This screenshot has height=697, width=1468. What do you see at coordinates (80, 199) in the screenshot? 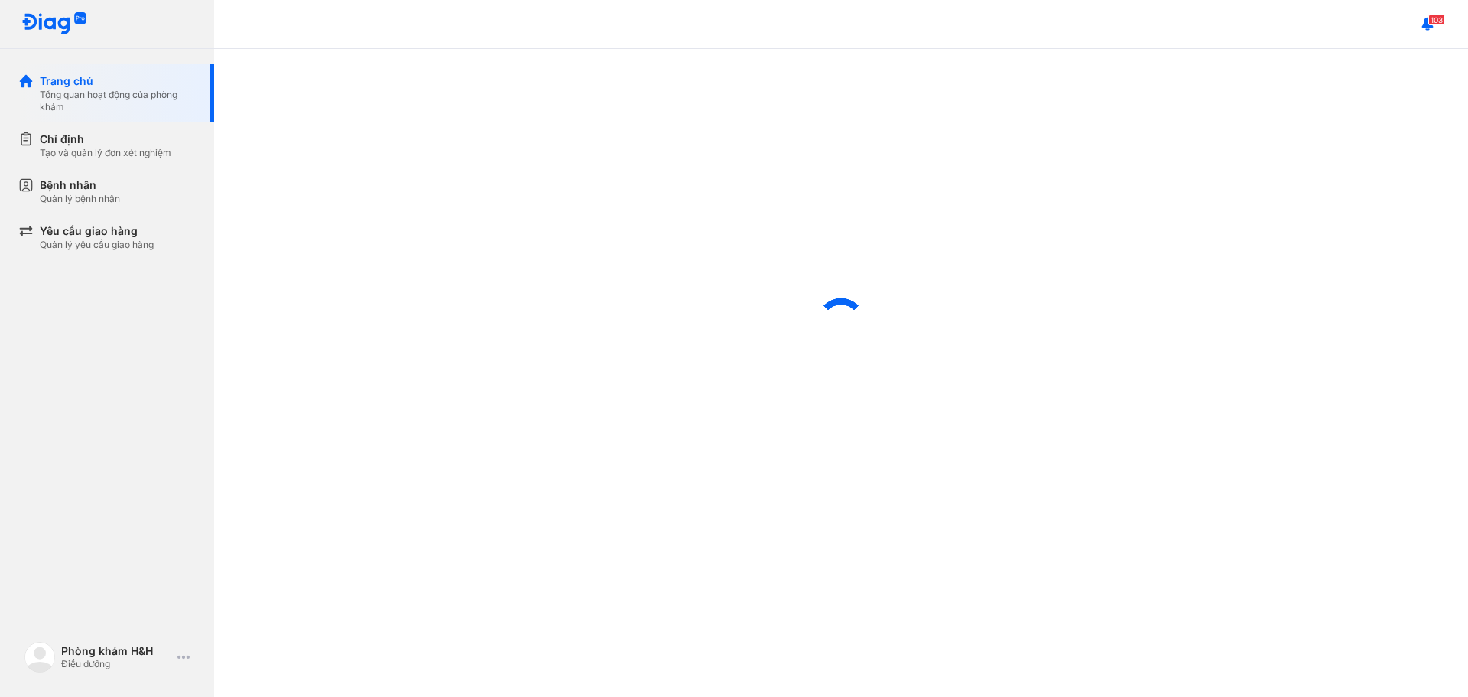
I see `div: Quản lý bệnh nhân` at bounding box center [80, 199].